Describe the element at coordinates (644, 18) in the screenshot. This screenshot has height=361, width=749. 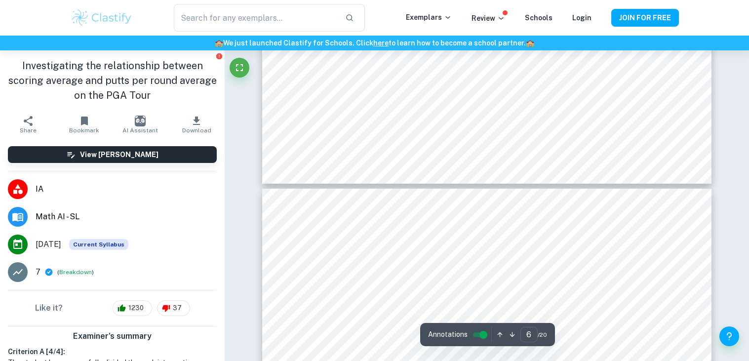
I see `button: JOIN FOR FREE` at that location.